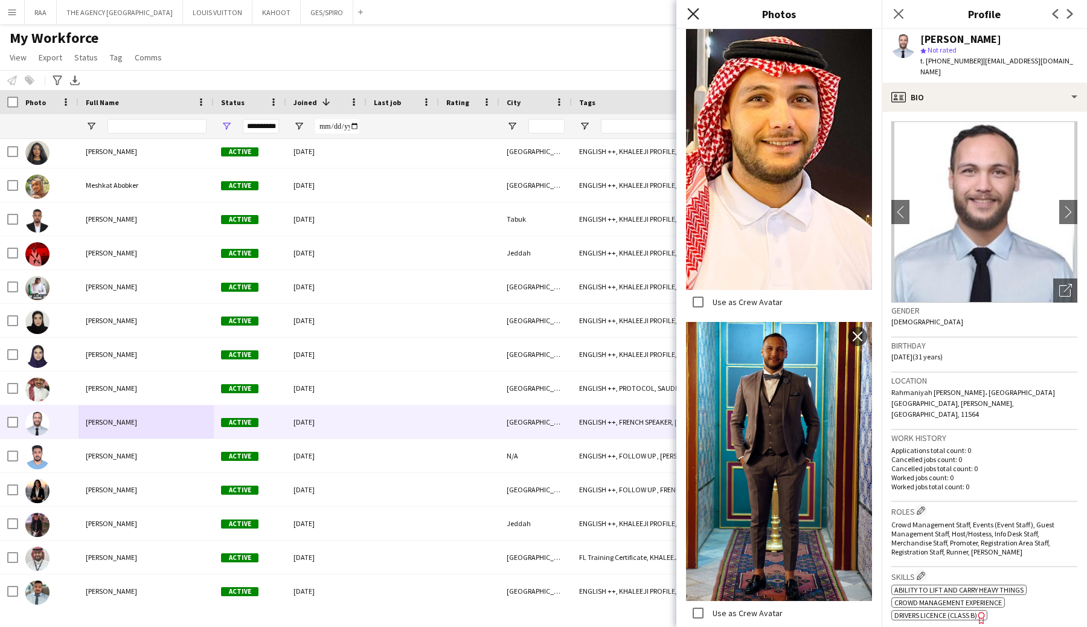 The width and height of the screenshot is (1087, 627). I want to click on span: Ability to lift and carry heavy things, so click(959, 589).